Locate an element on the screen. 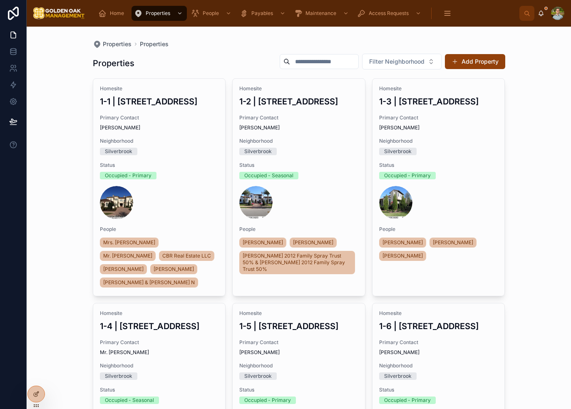  a: Payables is located at coordinates (264, 13).